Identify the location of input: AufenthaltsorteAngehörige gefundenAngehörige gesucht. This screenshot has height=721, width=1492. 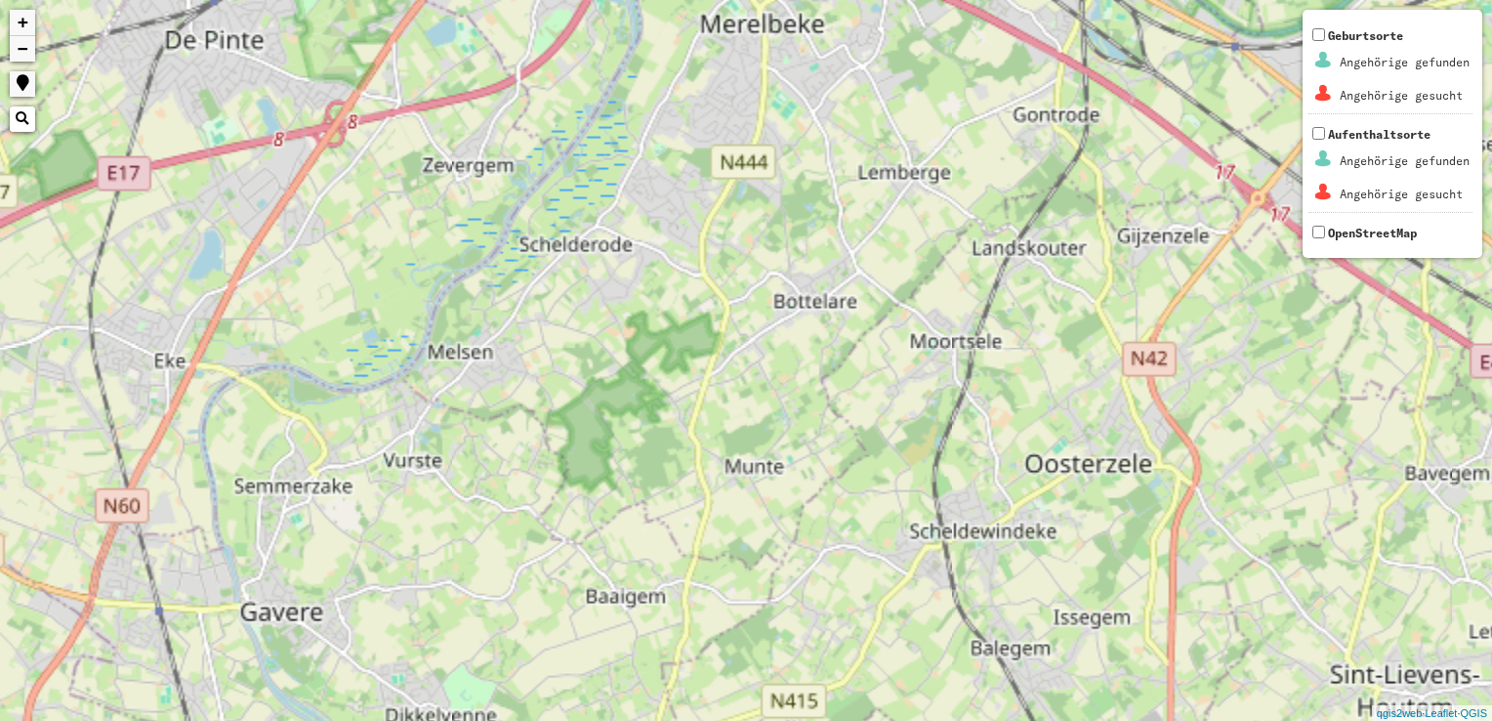
(1319, 133).